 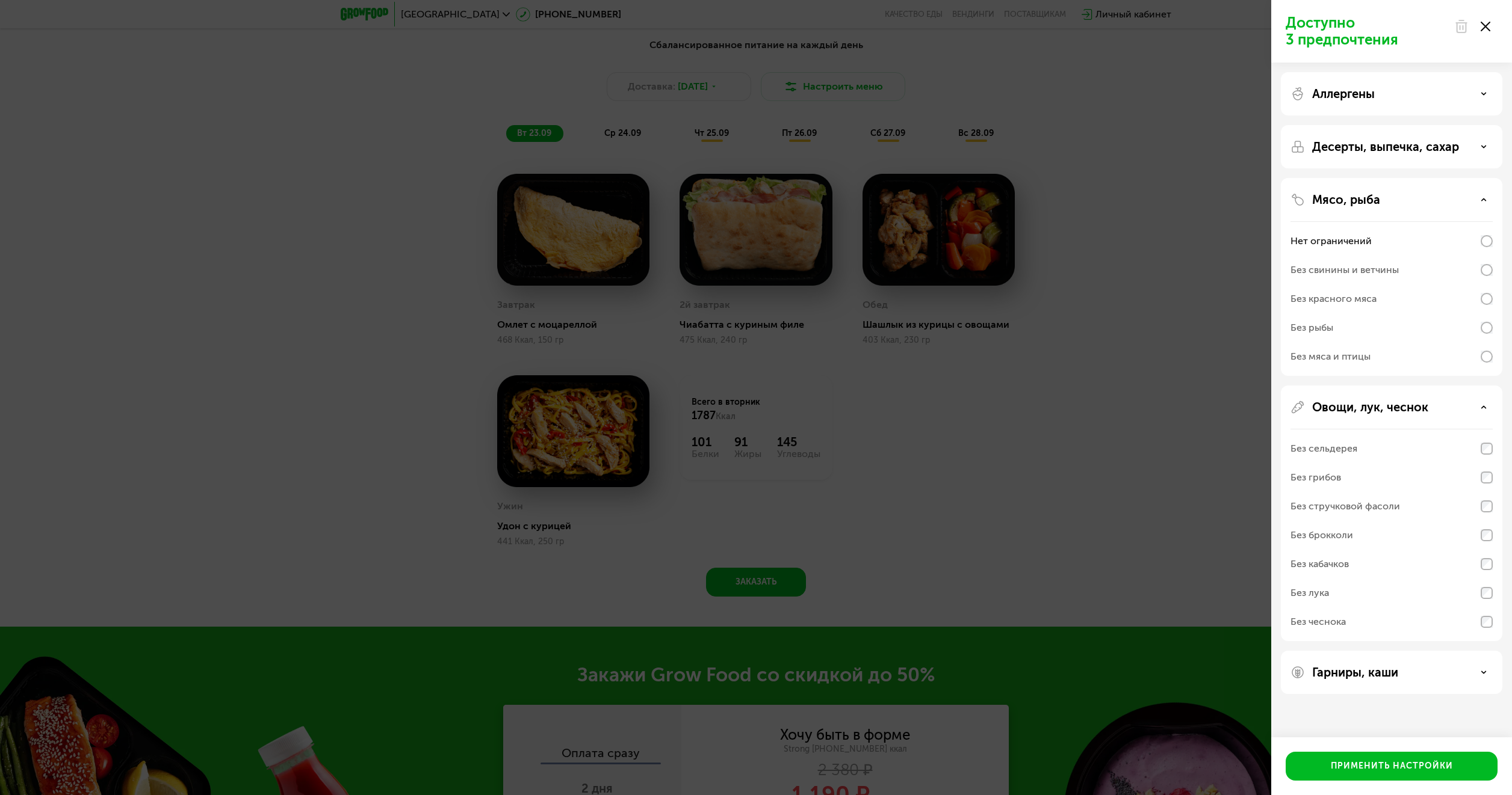 What do you see at coordinates (1345, 507) in the screenshot?
I see `div: Без стручковой фасоли` at bounding box center [1345, 507].